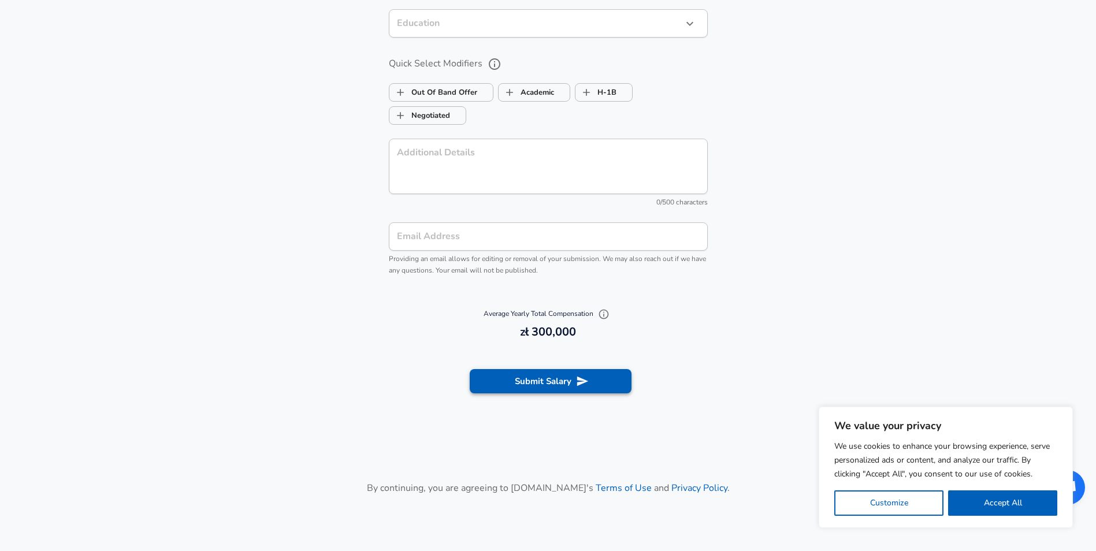  I want to click on button: Explain Total Compensation, so click(604, 314).